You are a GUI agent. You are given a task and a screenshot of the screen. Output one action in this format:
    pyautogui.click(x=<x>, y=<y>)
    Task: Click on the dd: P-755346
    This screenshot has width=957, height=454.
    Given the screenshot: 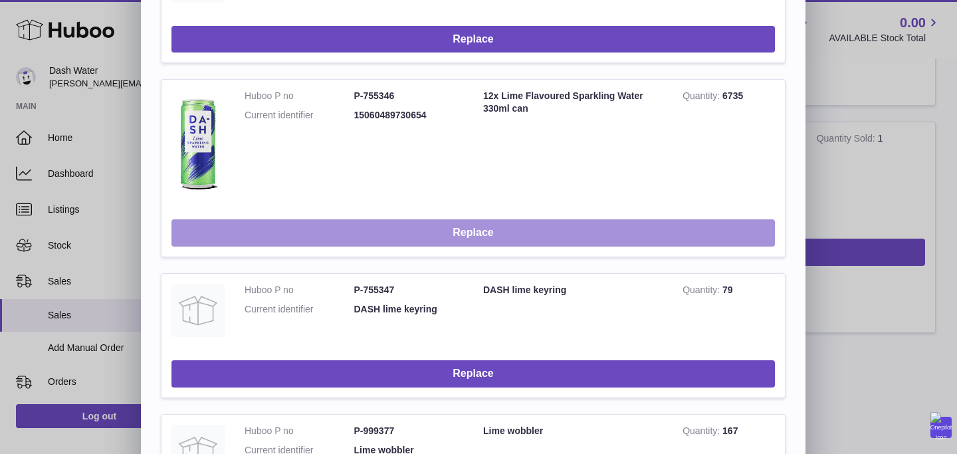 What is the action you would take?
    pyautogui.click(x=409, y=96)
    